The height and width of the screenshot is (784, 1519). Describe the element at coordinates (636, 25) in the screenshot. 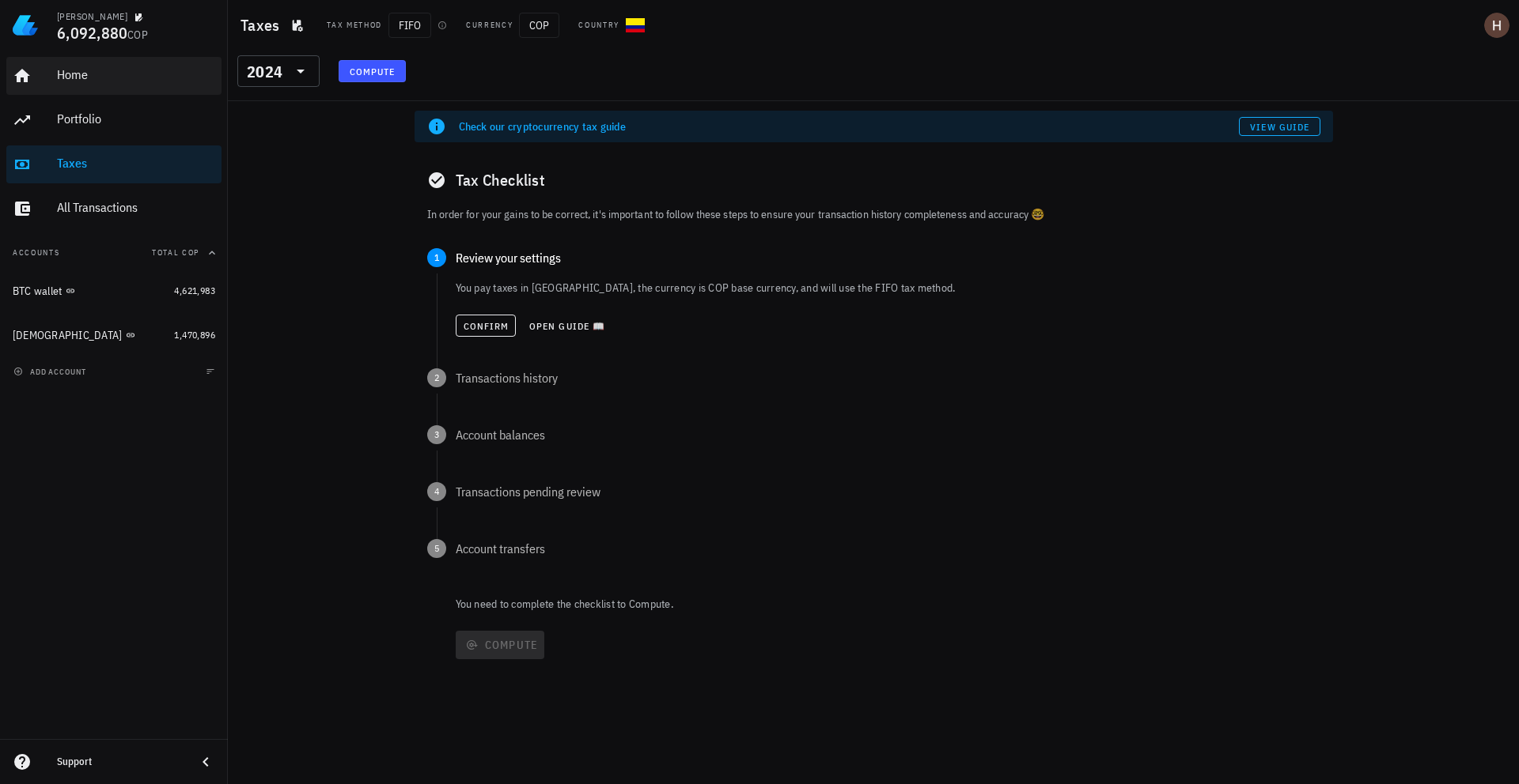

I see `div: CO-icon` at that location.